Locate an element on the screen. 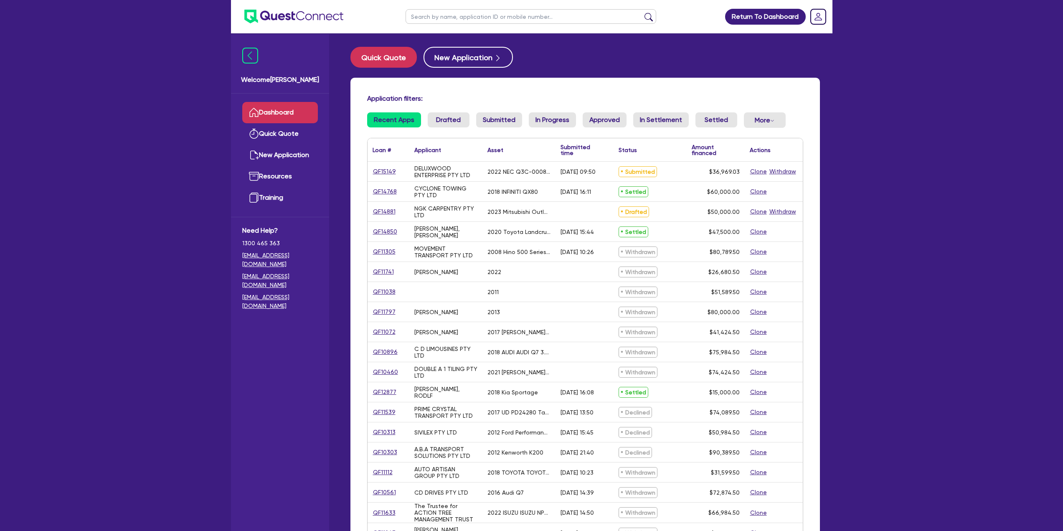  span: Declined is located at coordinates (635, 452).